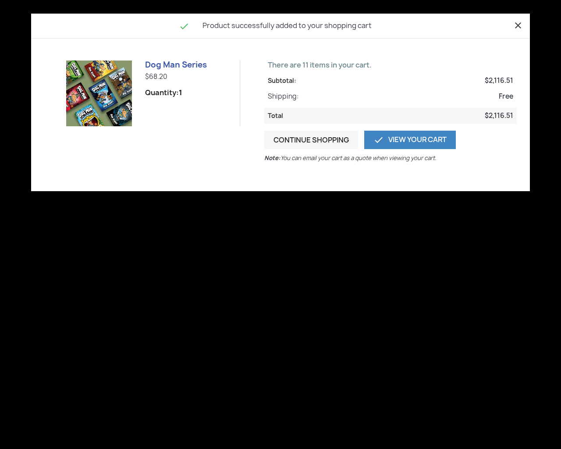 The height and width of the screenshot is (449, 561). Describe the element at coordinates (163, 92) in the screenshot. I see `span: Quantity:` at that location.